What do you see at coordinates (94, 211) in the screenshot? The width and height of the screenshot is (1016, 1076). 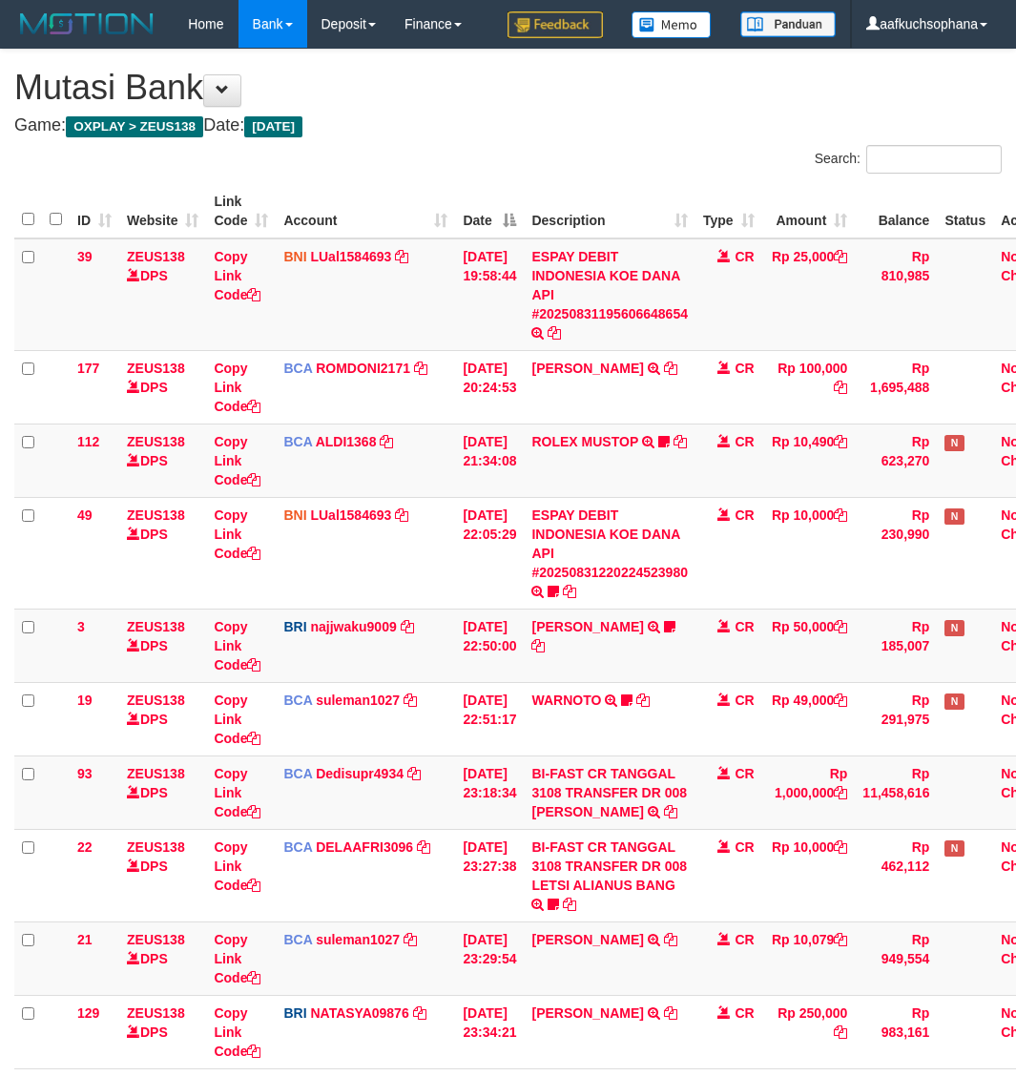 I see `th: ID: activate to sort column ascending` at bounding box center [94, 211].